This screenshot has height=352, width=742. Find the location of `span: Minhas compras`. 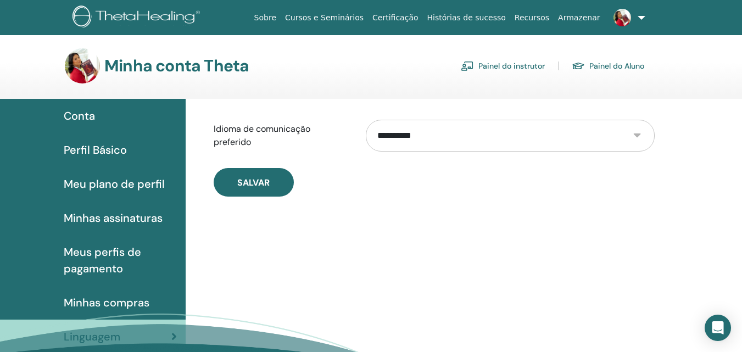

span: Minhas compras is located at coordinates (107, 303).